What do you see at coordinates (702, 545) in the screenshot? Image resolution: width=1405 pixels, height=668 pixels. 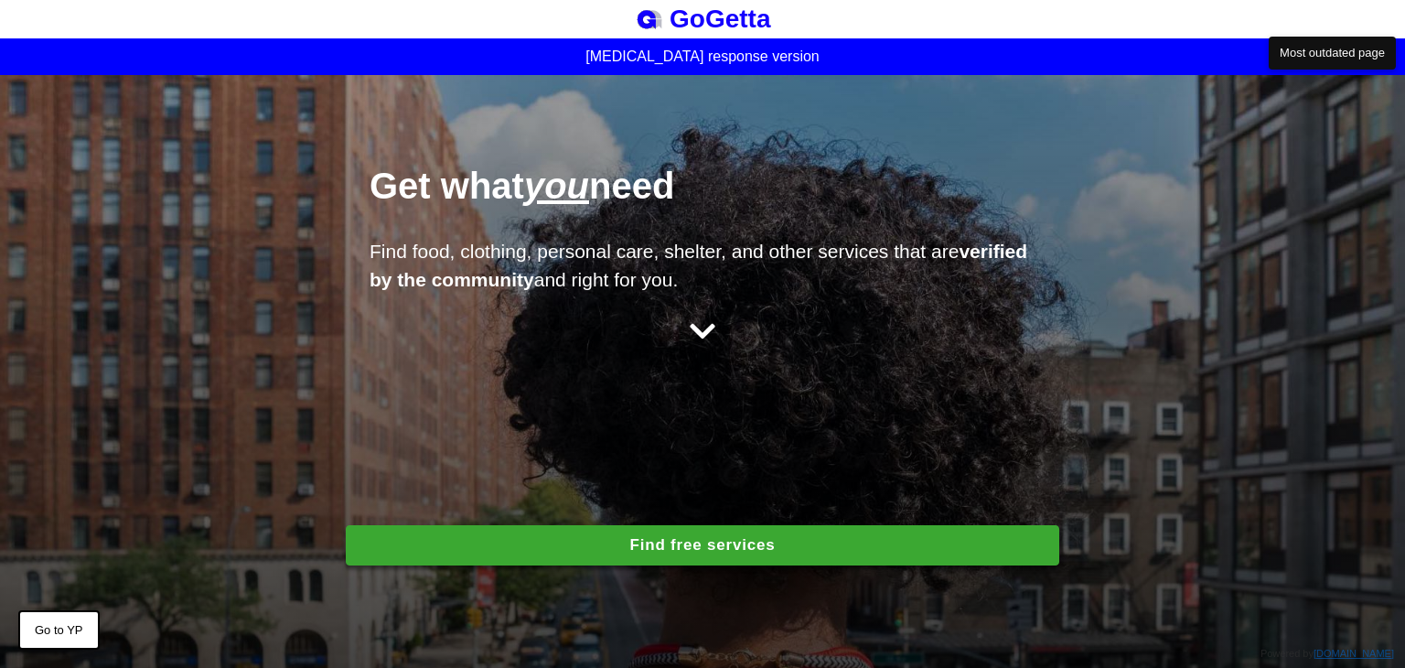 I see `button: Find free services` at bounding box center [702, 545].